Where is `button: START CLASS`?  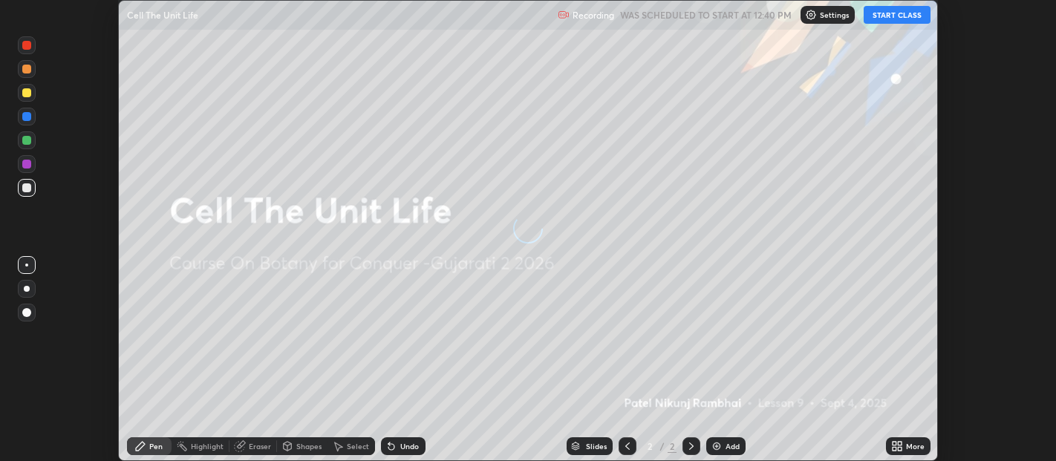 button: START CLASS is located at coordinates (897, 15).